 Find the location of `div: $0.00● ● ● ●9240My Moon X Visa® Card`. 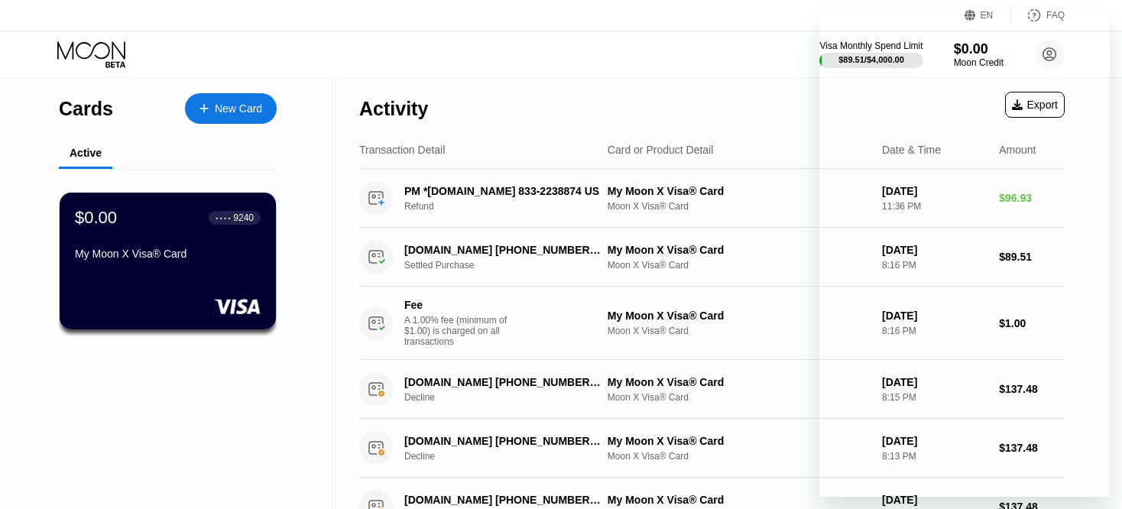

div: $0.00● ● ● ●9240My Moon X Visa® Card is located at coordinates (167, 261).